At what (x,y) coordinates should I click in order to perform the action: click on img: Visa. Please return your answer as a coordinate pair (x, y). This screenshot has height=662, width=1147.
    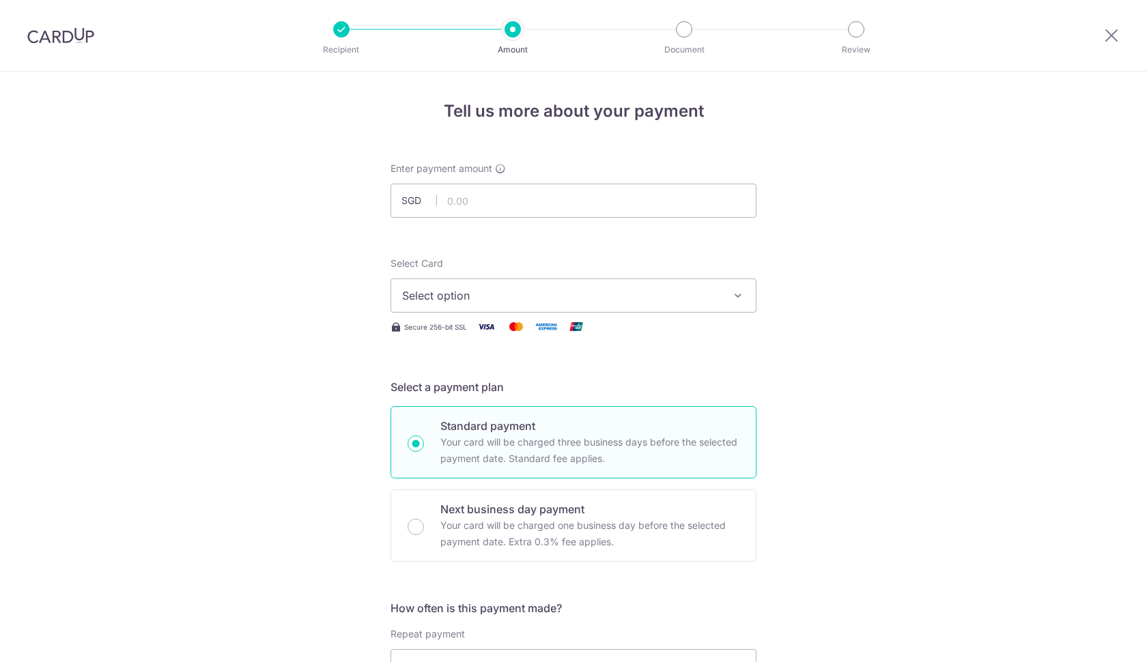
    Looking at the image, I should click on (486, 326).